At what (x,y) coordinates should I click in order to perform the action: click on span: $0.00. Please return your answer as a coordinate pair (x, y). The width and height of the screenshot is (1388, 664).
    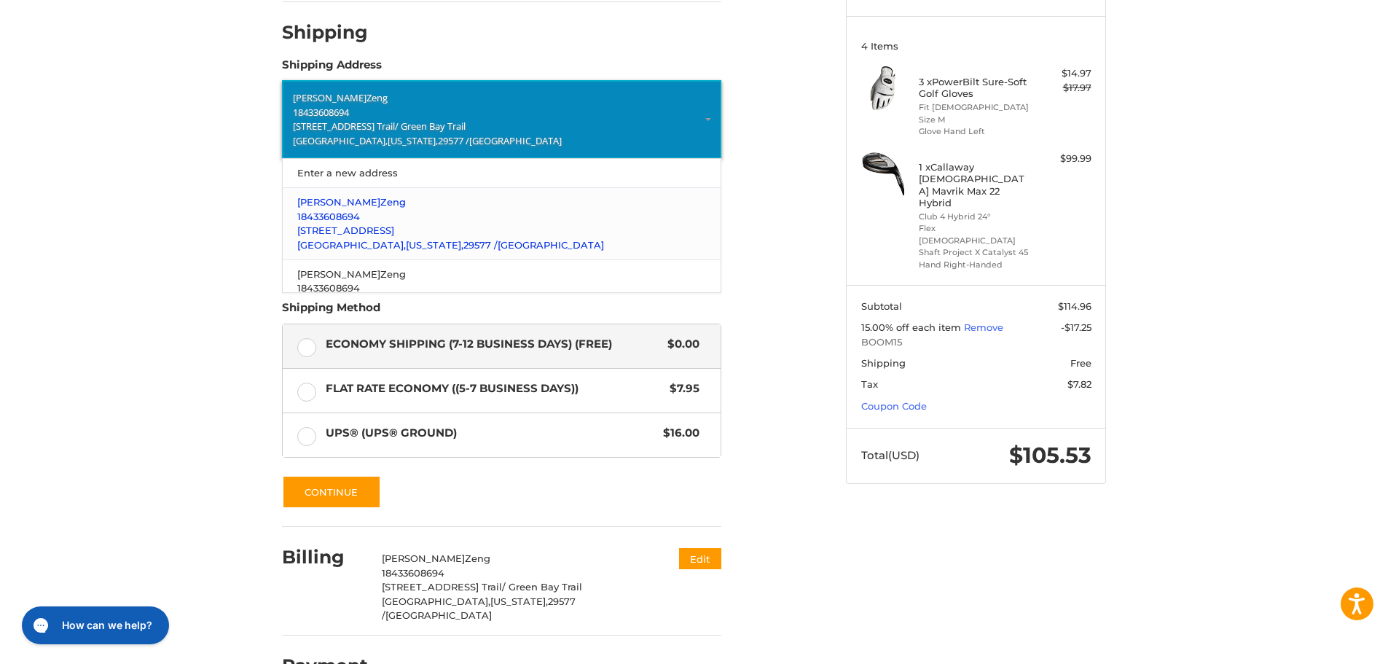
    Looking at the image, I should click on (680, 344).